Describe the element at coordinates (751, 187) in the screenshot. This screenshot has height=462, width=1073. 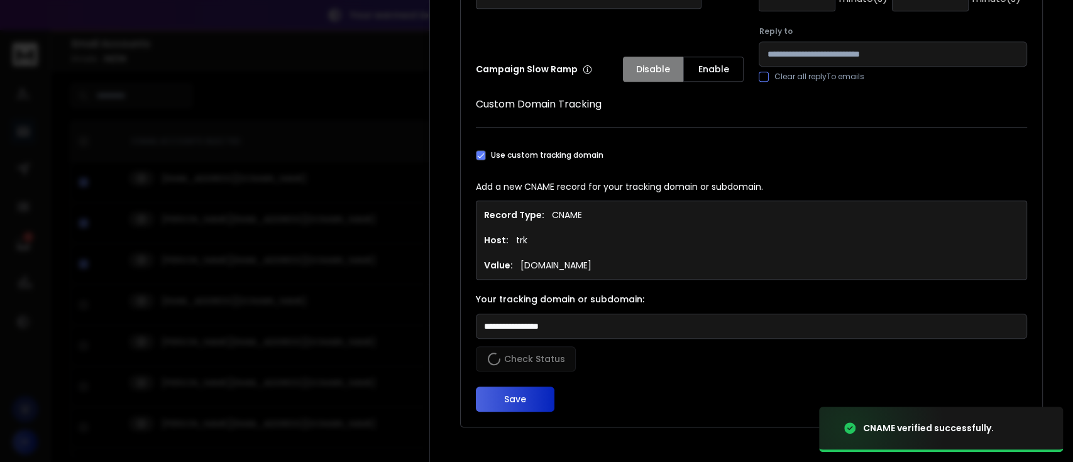
I see `p: Add a new CNAME record for your tracking domain or subdomain.` at that location.